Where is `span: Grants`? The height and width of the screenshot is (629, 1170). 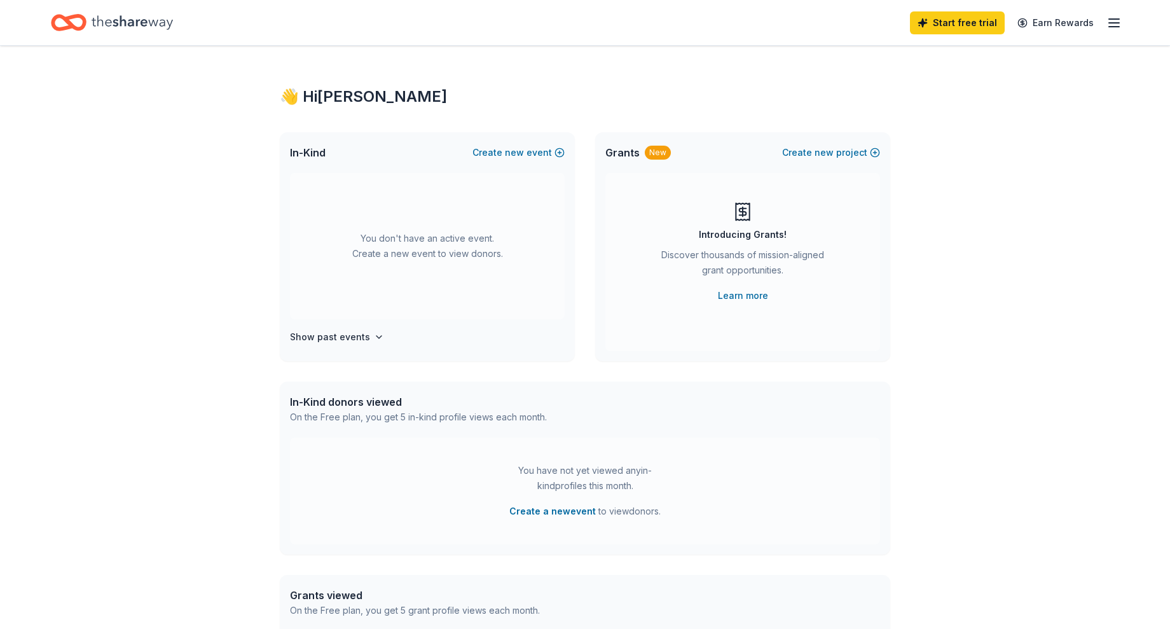
span: Grants is located at coordinates (623, 153).